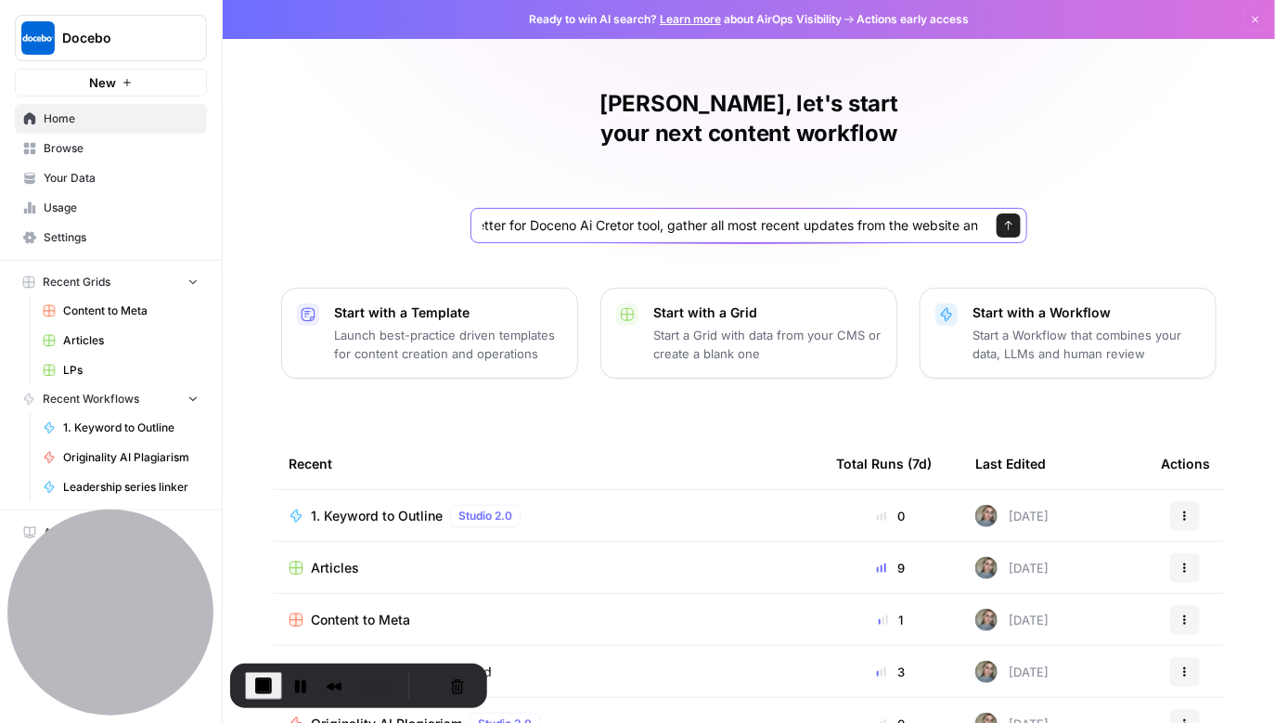 The height and width of the screenshot is (723, 1275). Describe the element at coordinates (121, 149) in the screenshot. I see `span: Browse` at that location.